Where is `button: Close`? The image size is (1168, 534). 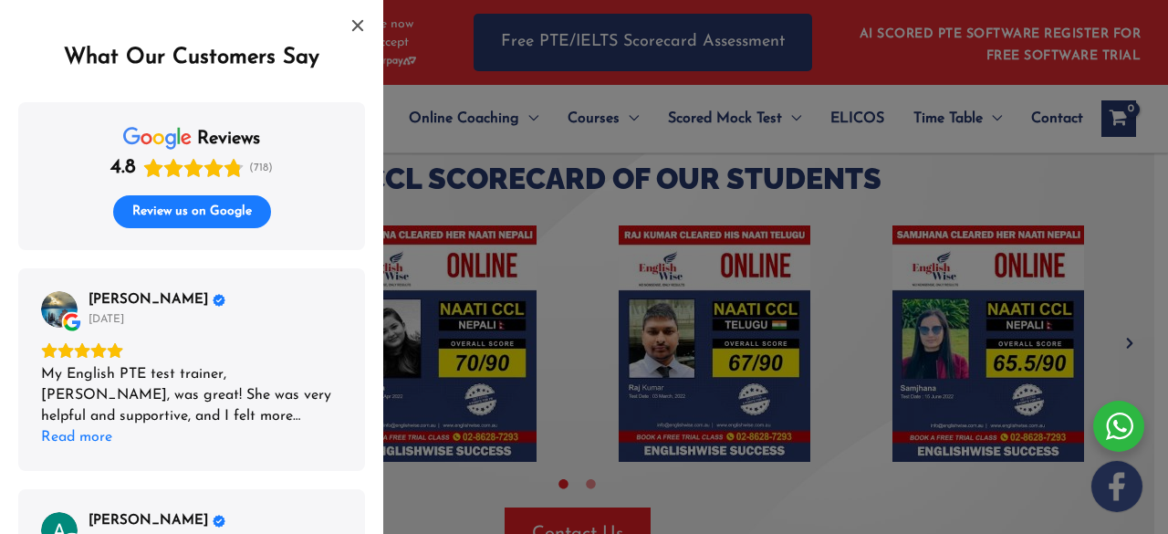
button: Close is located at coordinates (358, 26).